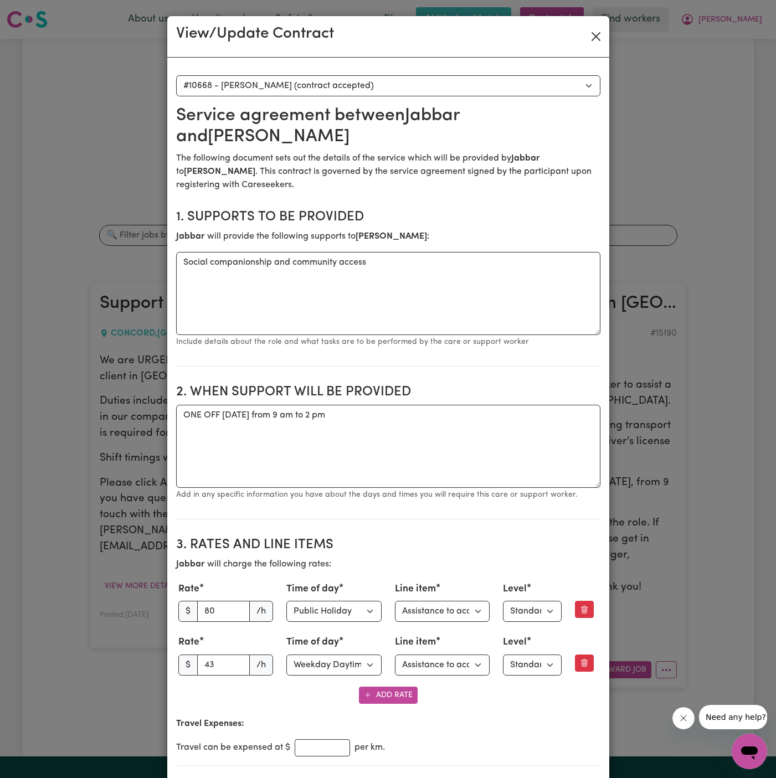 This screenshot has width=776, height=778. Describe the element at coordinates (388, 172) in the screenshot. I see `p: The following document sets out the details of the service which will be provided by to . This co...` at that location.